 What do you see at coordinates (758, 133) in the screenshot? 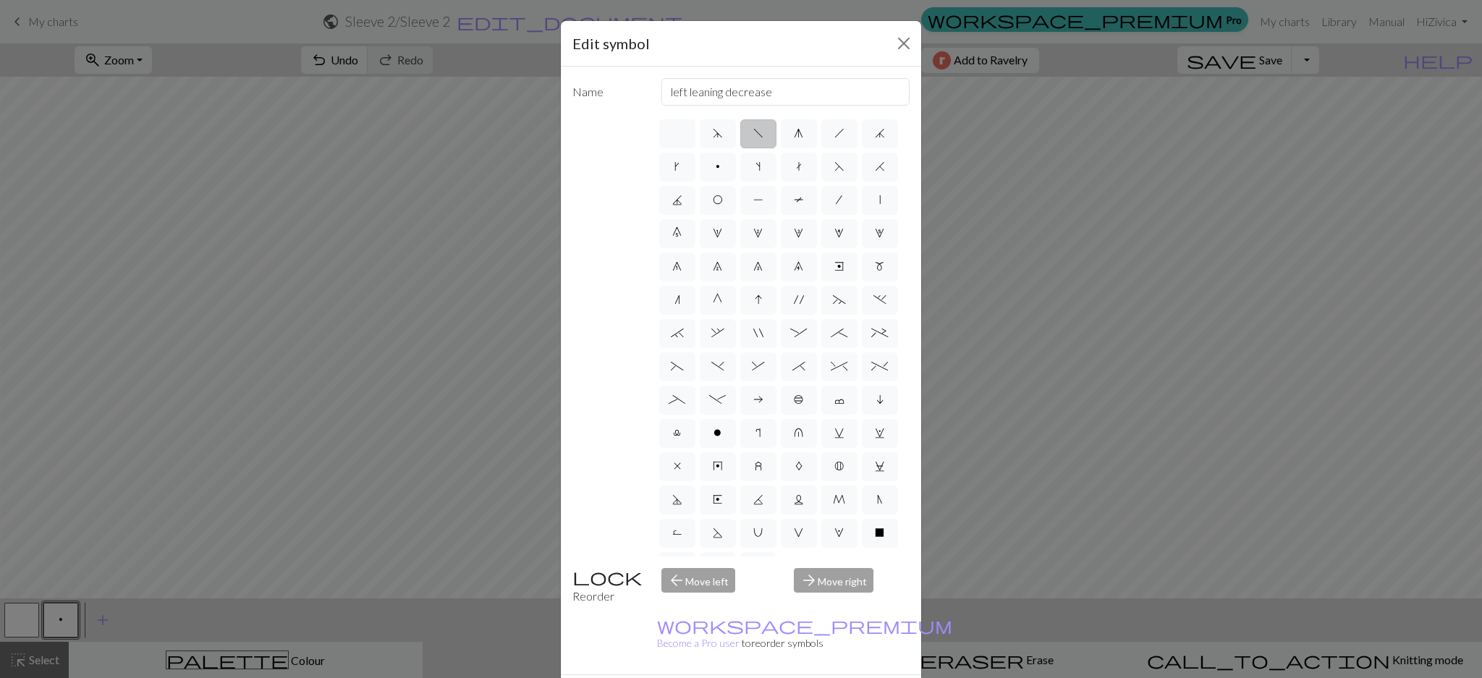
I see `span: f` at bounding box center [758, 133].